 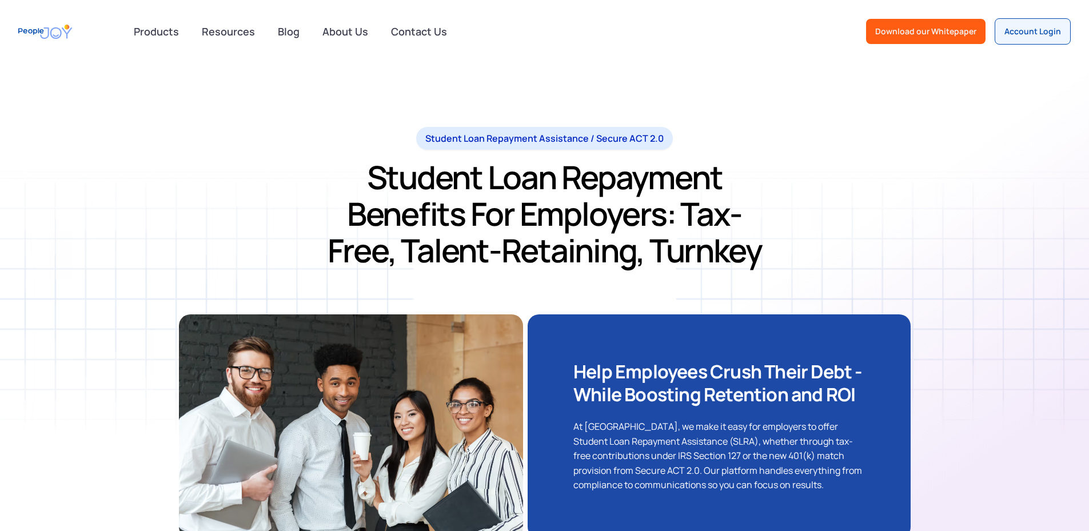 What do you see at coordinates (156, 31) in the screenshot?
I see `div: Products` at bounding box center [156, 31].